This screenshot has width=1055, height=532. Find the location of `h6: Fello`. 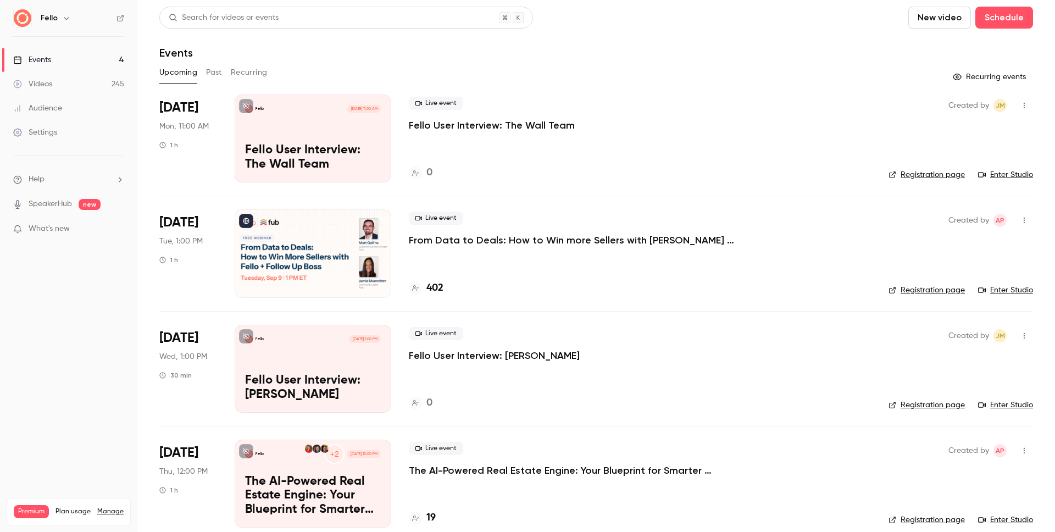

h6: Fello is located at coordinates (49, 18).